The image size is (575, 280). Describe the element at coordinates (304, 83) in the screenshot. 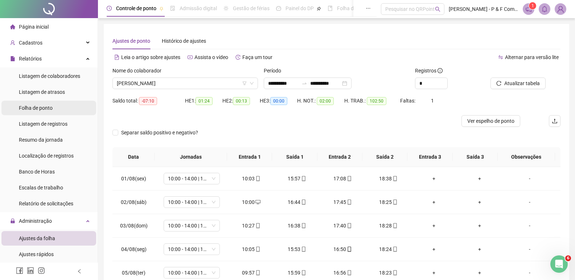

I see `span: to` at that location.